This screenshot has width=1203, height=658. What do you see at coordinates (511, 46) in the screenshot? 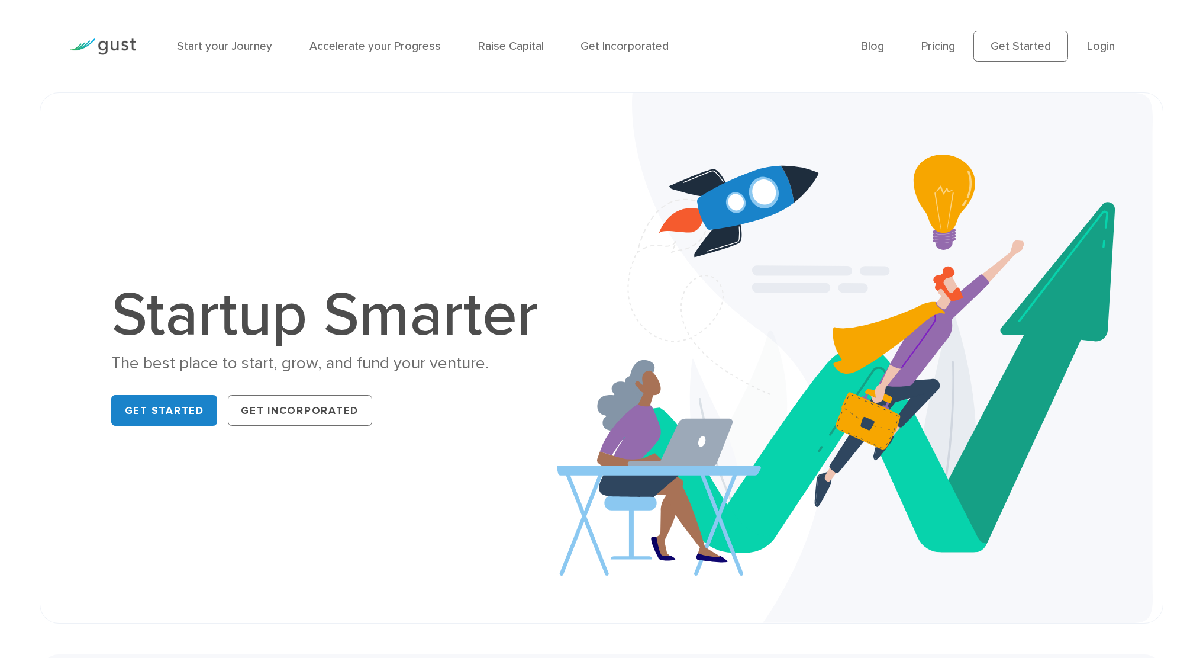
I see `a: Raise Capital` at bounding box center [511, 46].